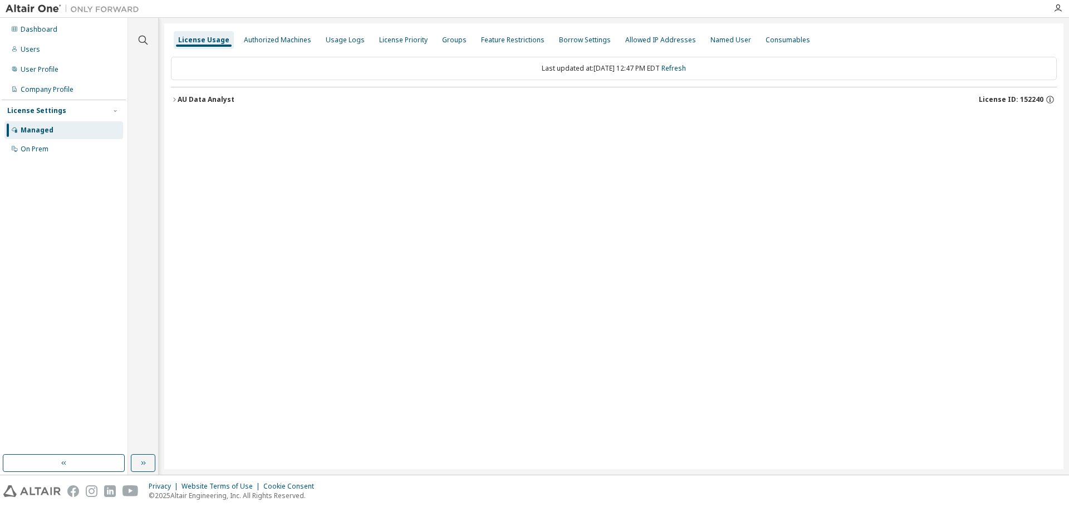  Describe the element at coordinates (39, 30) in the screenshot. I see `div: Dashboard` at that location.